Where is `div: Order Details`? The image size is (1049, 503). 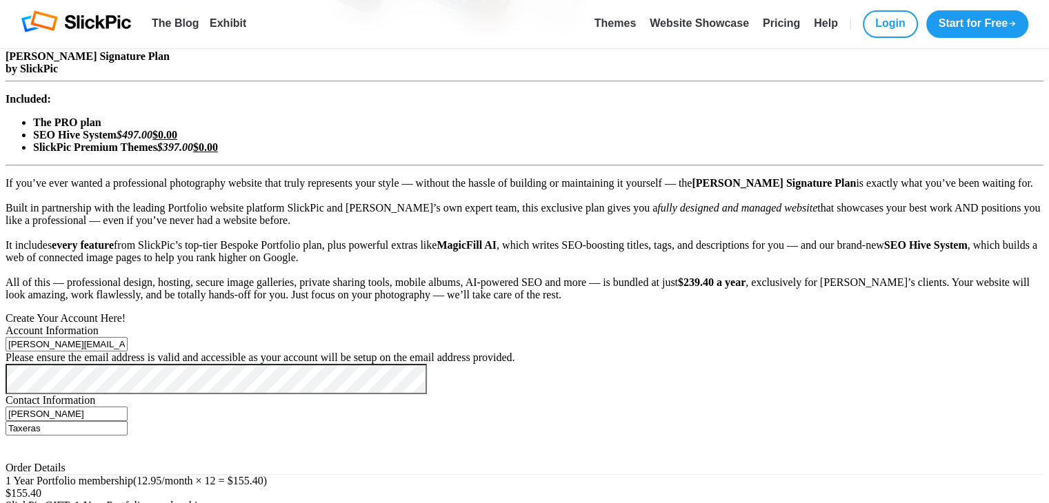 div: Order Details is located at coordinates (524, 468).